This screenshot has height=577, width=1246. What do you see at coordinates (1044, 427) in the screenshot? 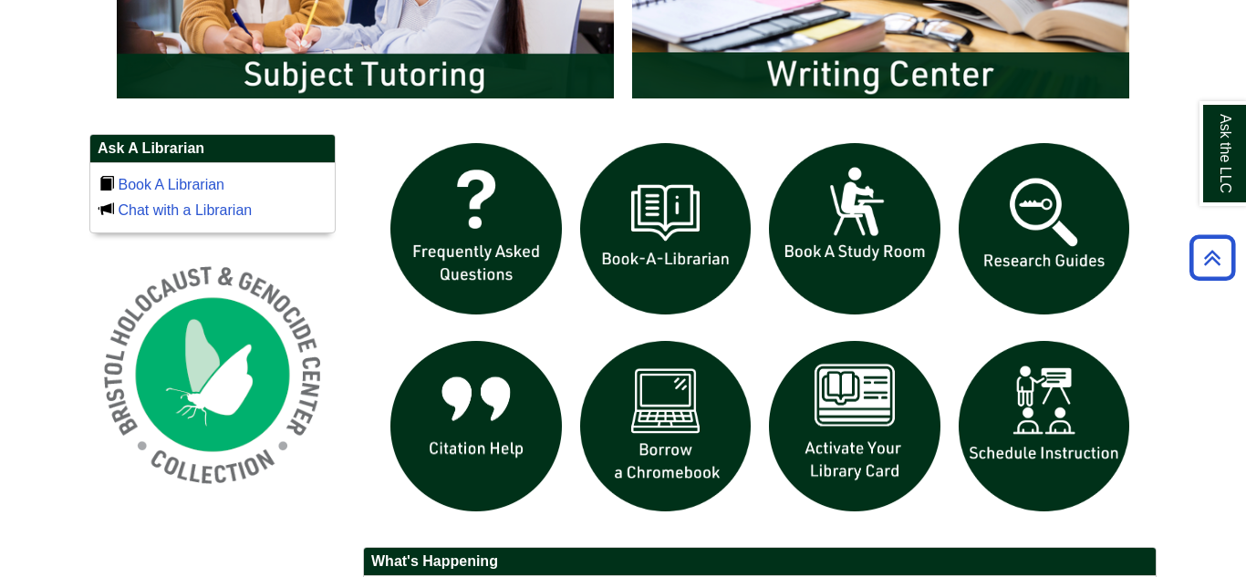
I see `img: For faculty. Schedule Library Instruction icon links to form.` at bounding box center [1044, 427].